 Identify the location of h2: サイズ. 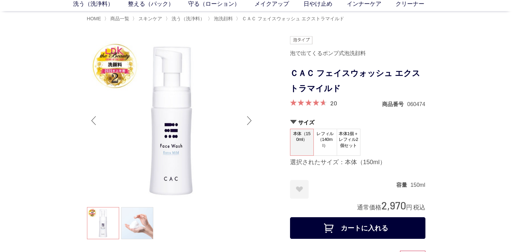
(358, 123).